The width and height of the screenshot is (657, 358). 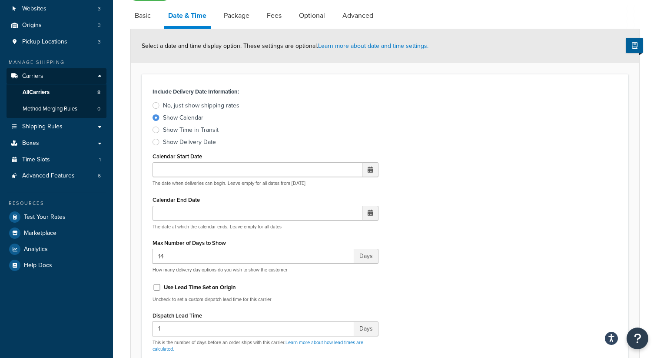 What do you see at coordinates (266, 299) in the screenshot?
I see `p: Uncheck to set a custom dispatch lead time for this carrier` at bounding box center [266, 299].